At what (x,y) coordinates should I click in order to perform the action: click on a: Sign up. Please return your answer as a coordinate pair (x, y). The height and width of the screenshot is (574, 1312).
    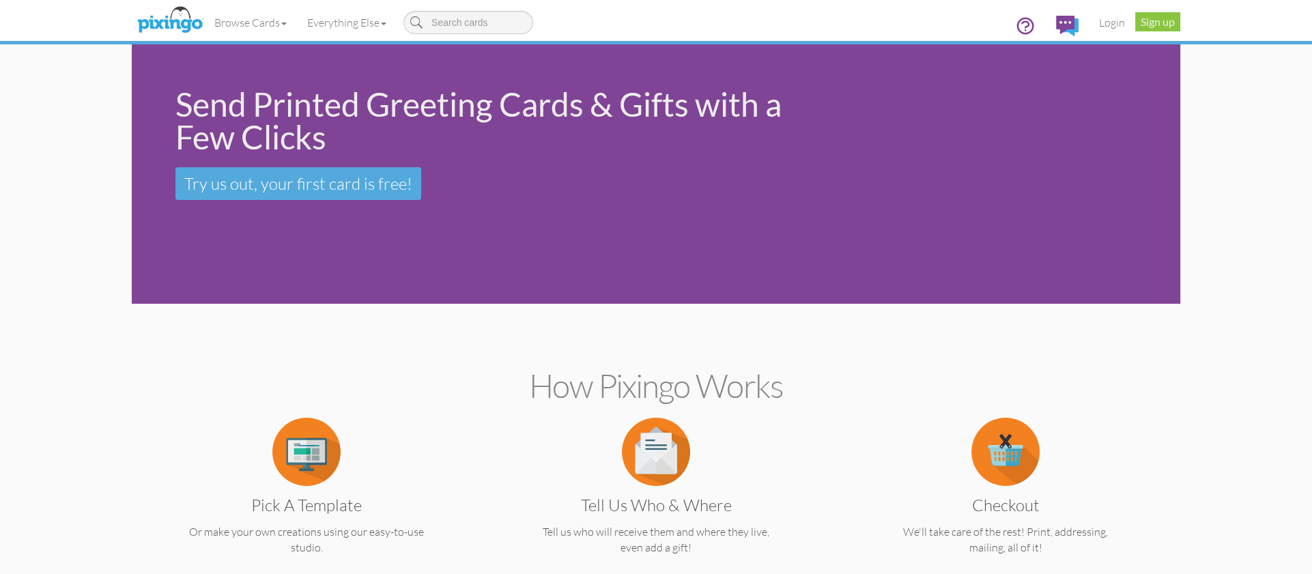
    Looking at the image, I should click on (1158, 22).